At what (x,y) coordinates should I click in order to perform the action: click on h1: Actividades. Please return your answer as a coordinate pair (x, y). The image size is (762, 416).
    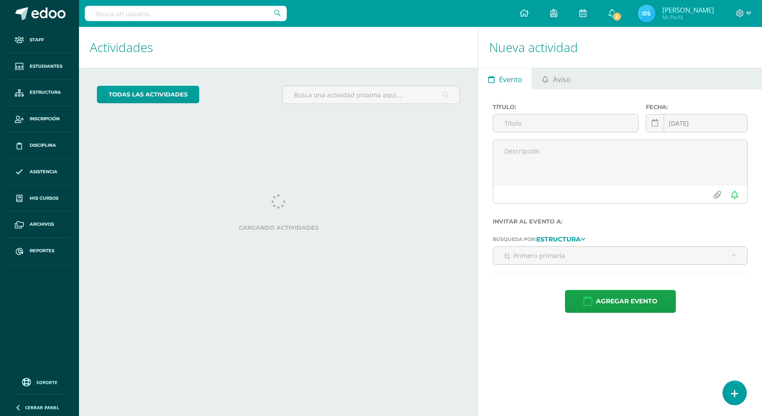
    Looking at the image, I should click on (278, 47).